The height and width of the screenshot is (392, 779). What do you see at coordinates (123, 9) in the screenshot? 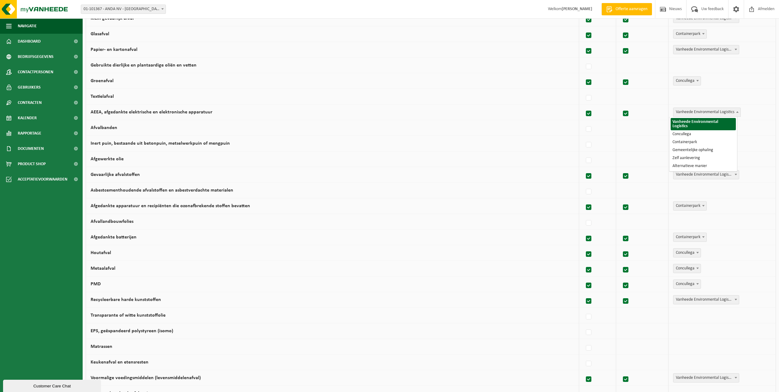
I see `span: 01-101367 - ANDA NV - BOORTMEERBEEK` at bounding box center [123, 9].